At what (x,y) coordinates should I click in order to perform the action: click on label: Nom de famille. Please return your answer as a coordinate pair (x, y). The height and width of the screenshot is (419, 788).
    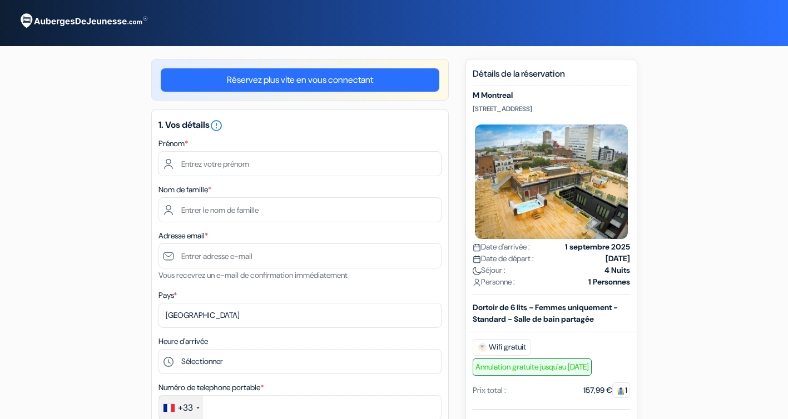
    Looking at the image, I should click on (185, 190).